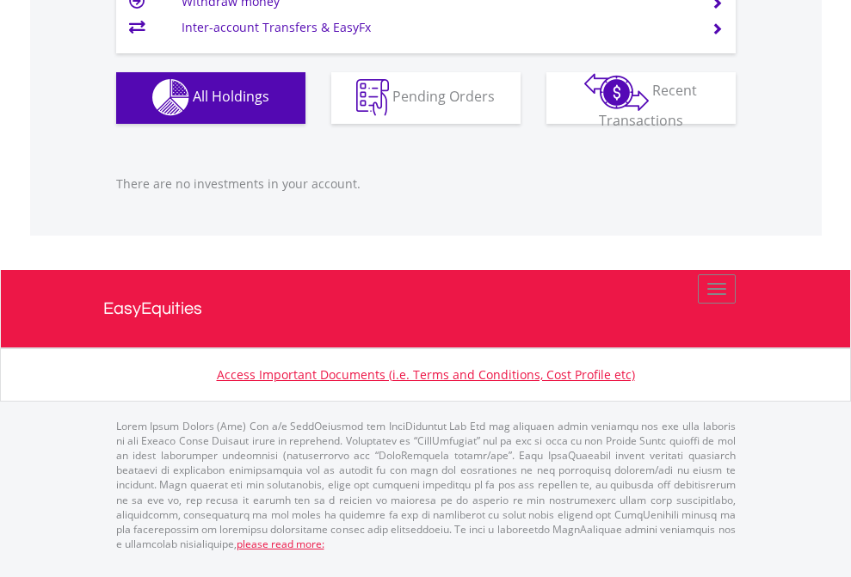 Image resolution: width=851 pixels, height=577 pixels. I want to click on span: All Holdings, so click(231, 96).